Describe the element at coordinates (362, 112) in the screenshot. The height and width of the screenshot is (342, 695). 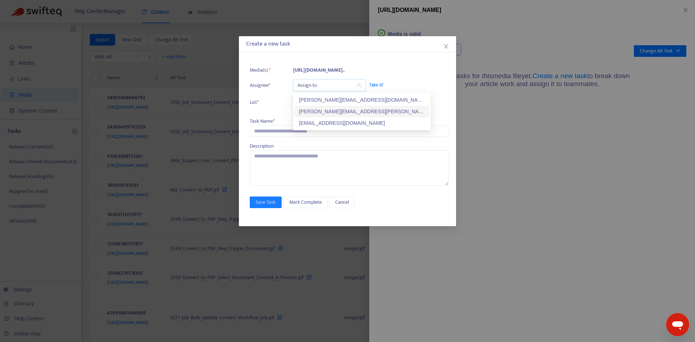
I see `div: robyn.cowe@fyi.app` at that location.